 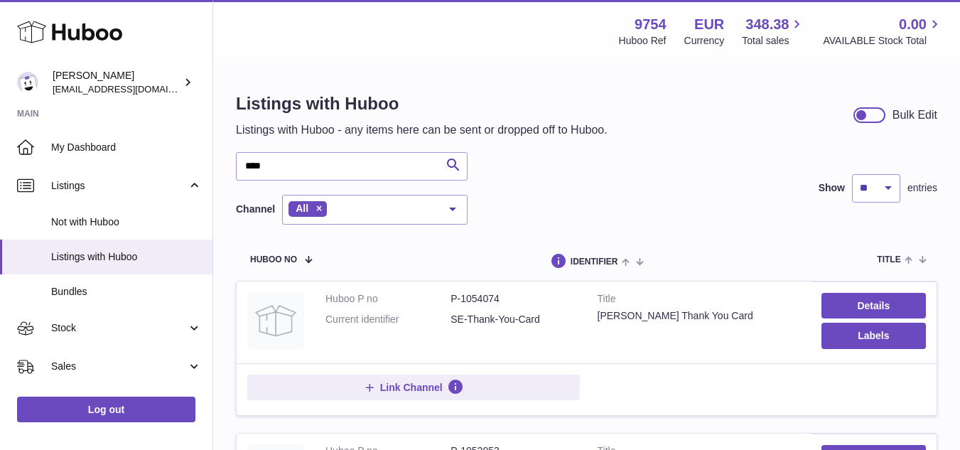 I want to click on span: Listings with Huboo, so click(x=126, y=256).